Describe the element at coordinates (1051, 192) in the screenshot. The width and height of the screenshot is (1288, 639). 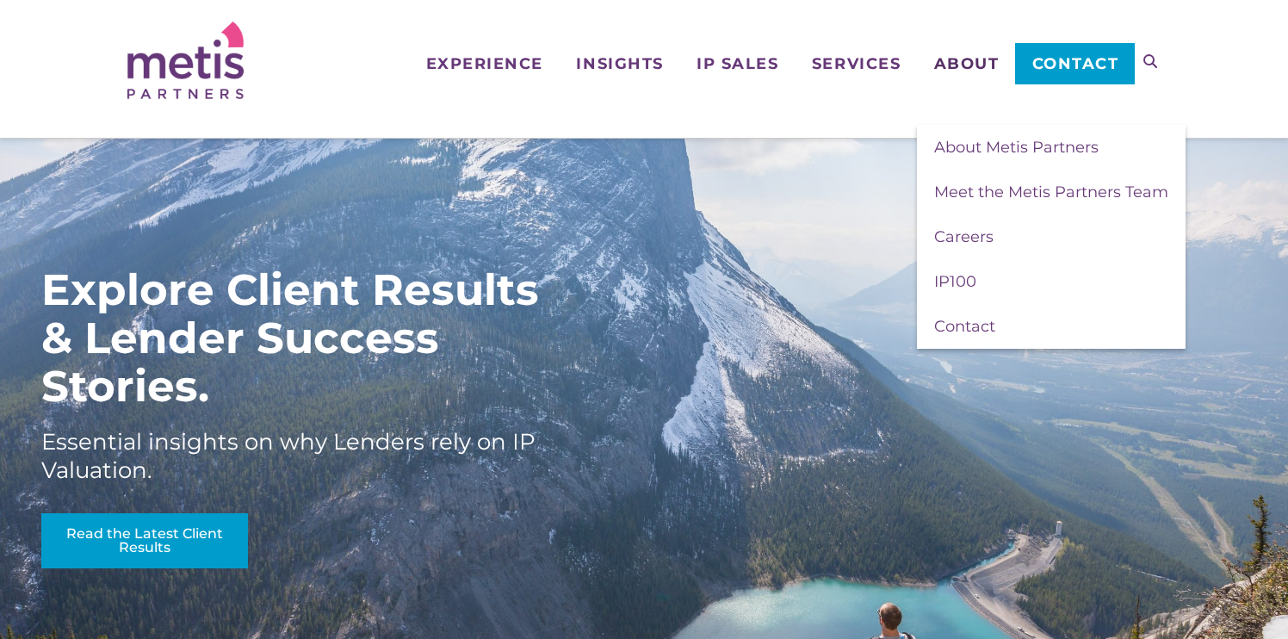
I see `a: Meet the Metis Partners Team` at that location.